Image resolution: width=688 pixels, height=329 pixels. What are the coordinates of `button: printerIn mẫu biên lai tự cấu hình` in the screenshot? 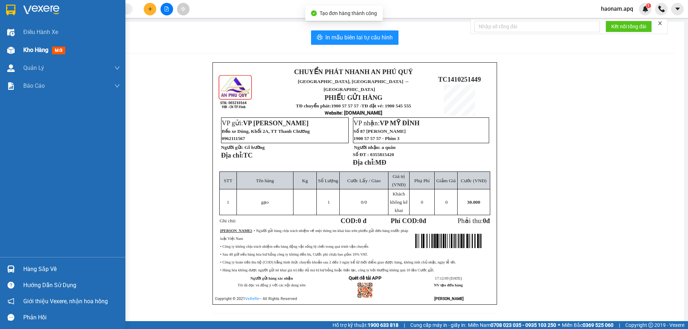 It's located at (355, 38).